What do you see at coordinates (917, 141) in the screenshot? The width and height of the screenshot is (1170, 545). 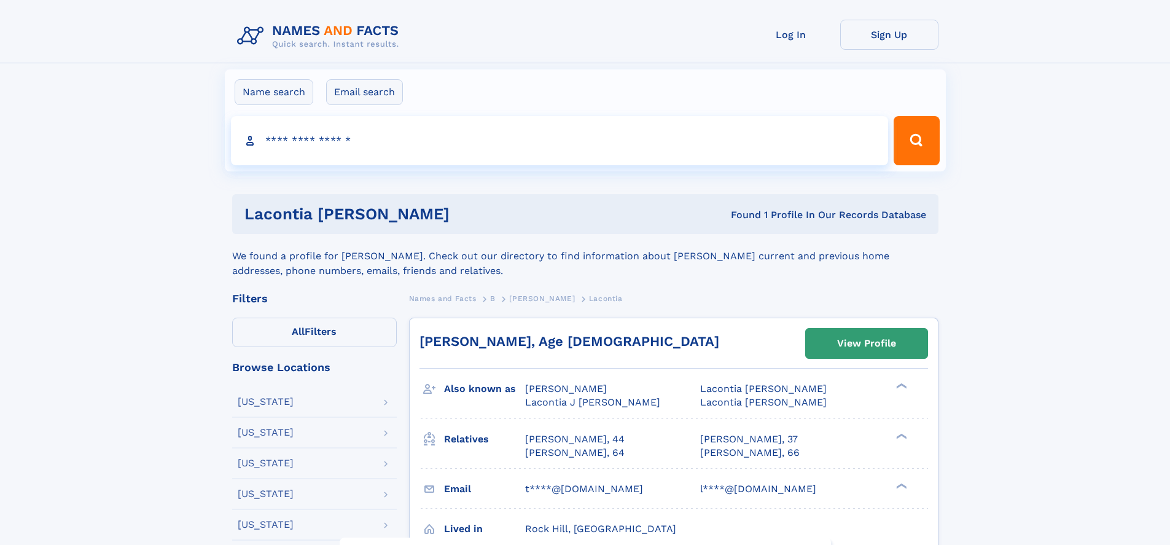 I see `button: Search Button` at bounding box center [917, 141].